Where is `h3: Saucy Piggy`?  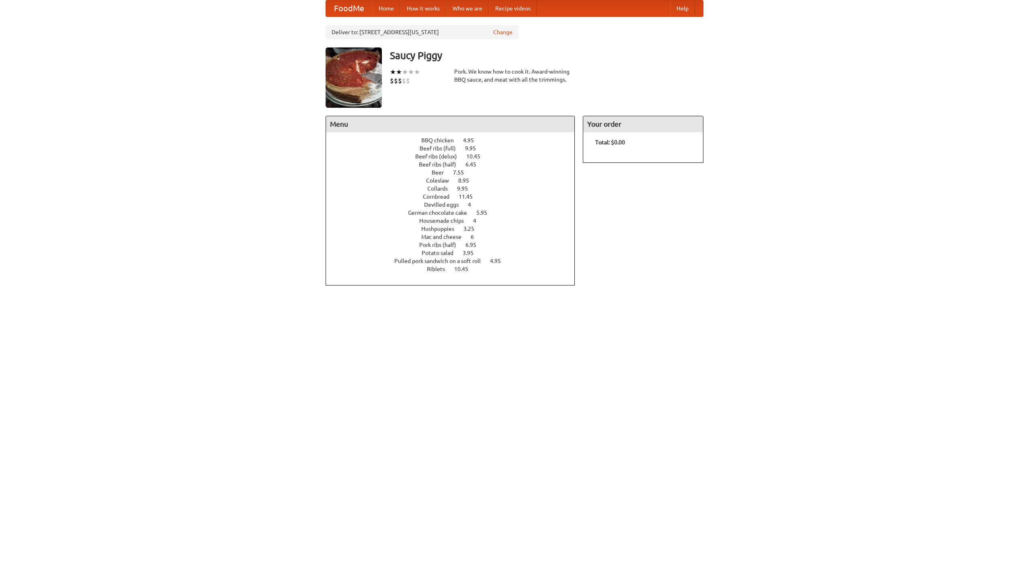
h3: Saucy Piggy is located at coordinates (547, 55).